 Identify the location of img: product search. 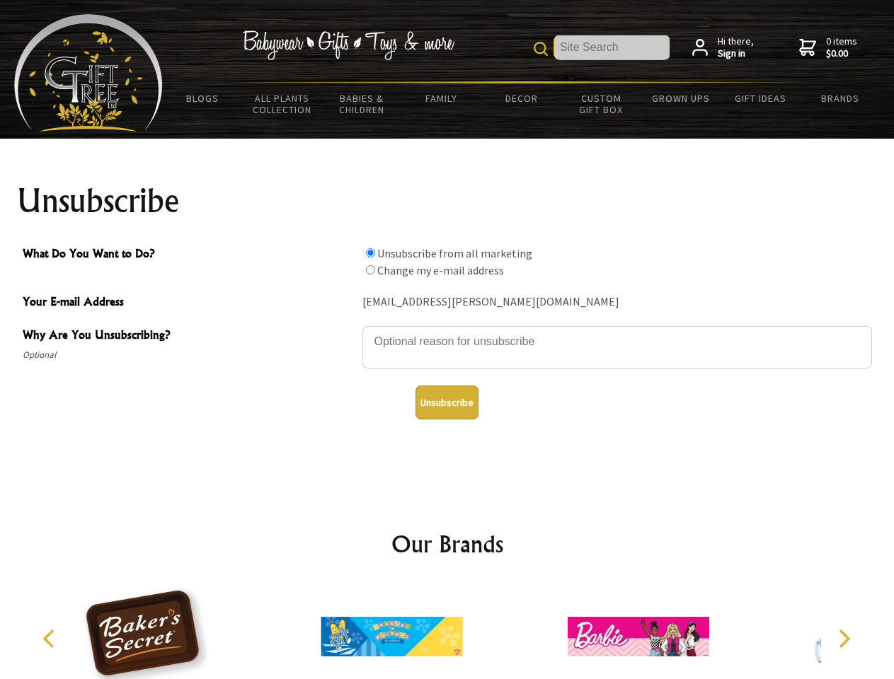
(541, 49).